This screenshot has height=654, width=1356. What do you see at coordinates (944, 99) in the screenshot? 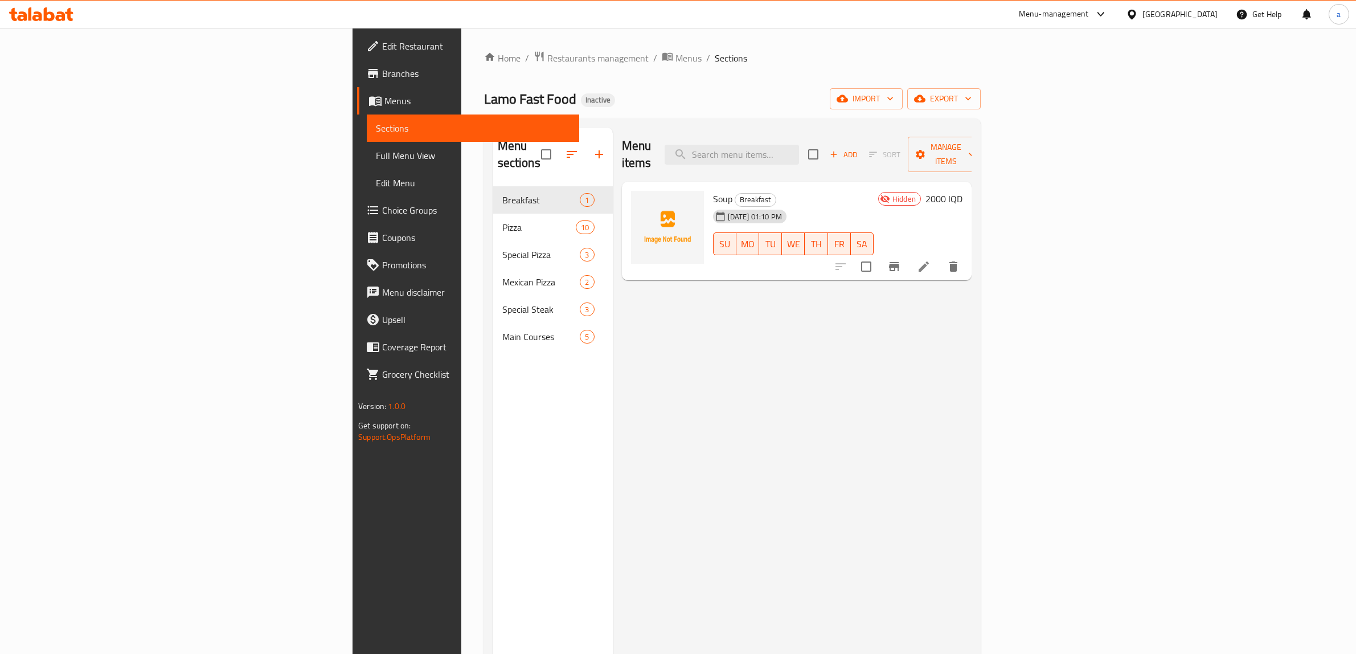
I see `button: export` at bounding box center [944, 99].